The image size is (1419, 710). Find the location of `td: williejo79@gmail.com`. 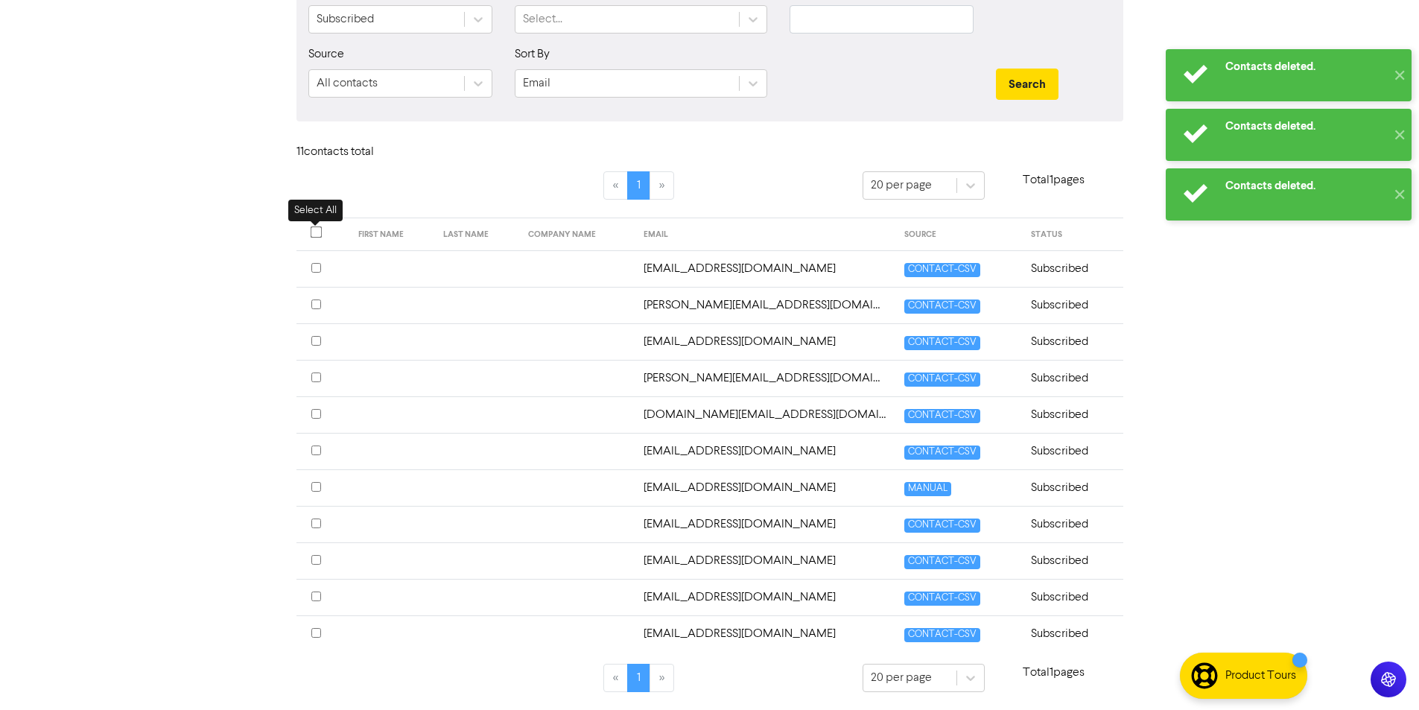

td: williejo79@gmail.com is located at coordinates (765, 633).